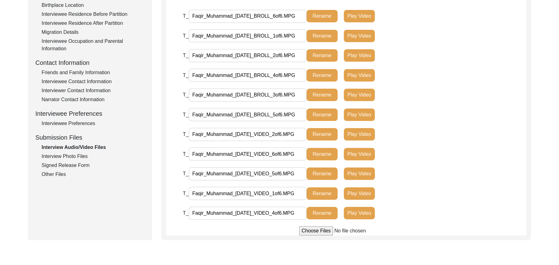  What do you see at coordinates (93, 165) in the screenshot?
I see `div: Signed Release Form` at bounding box center [93, 165].